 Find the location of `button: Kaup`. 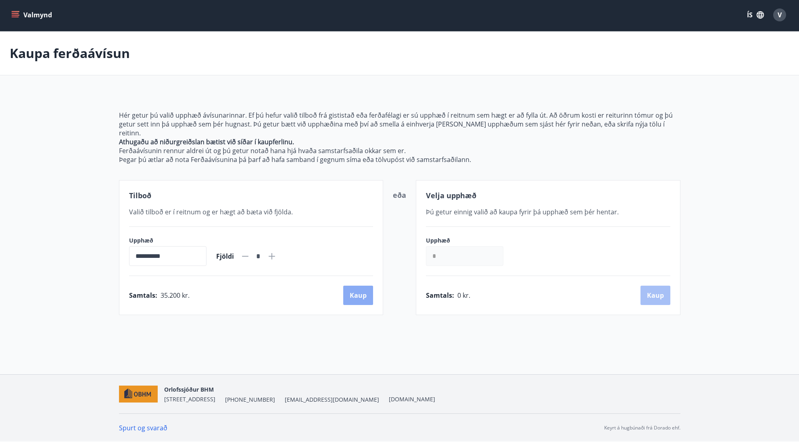

button: Kaup is located at coordinates (358, 296).